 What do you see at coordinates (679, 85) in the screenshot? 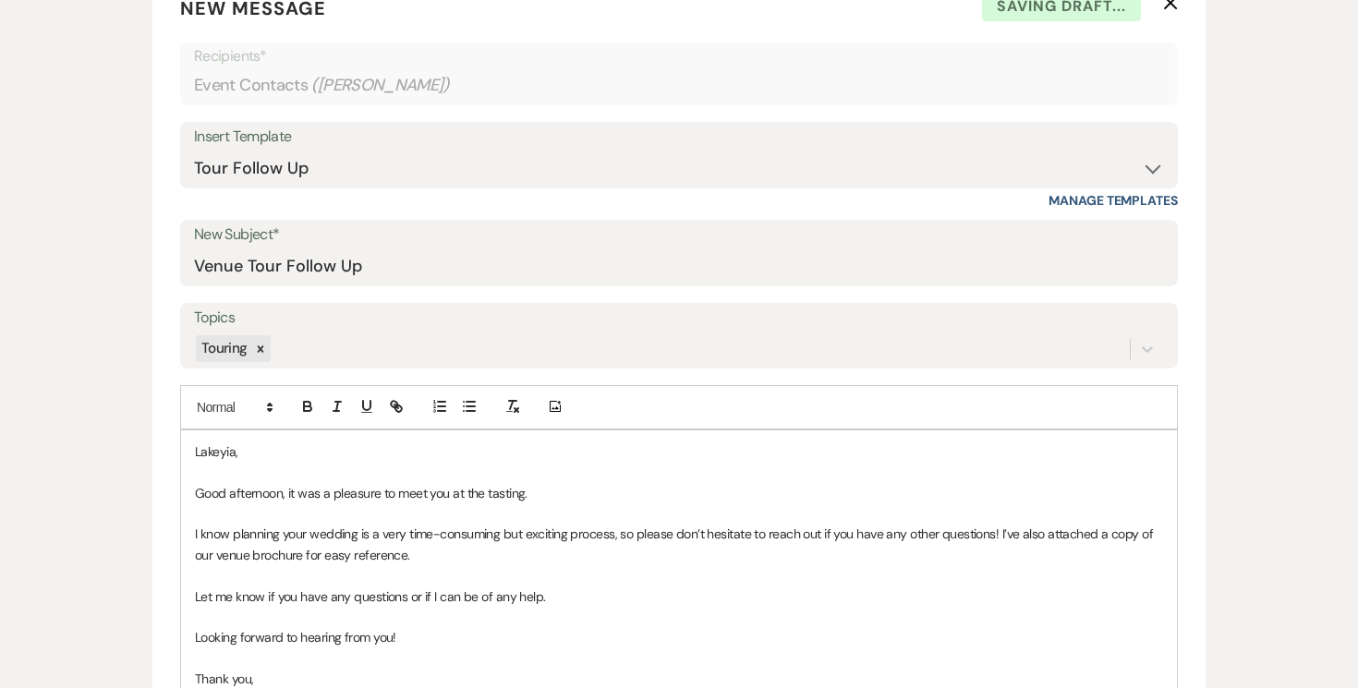
I see `div: Event Contacts` at bounding box center [679, 85].